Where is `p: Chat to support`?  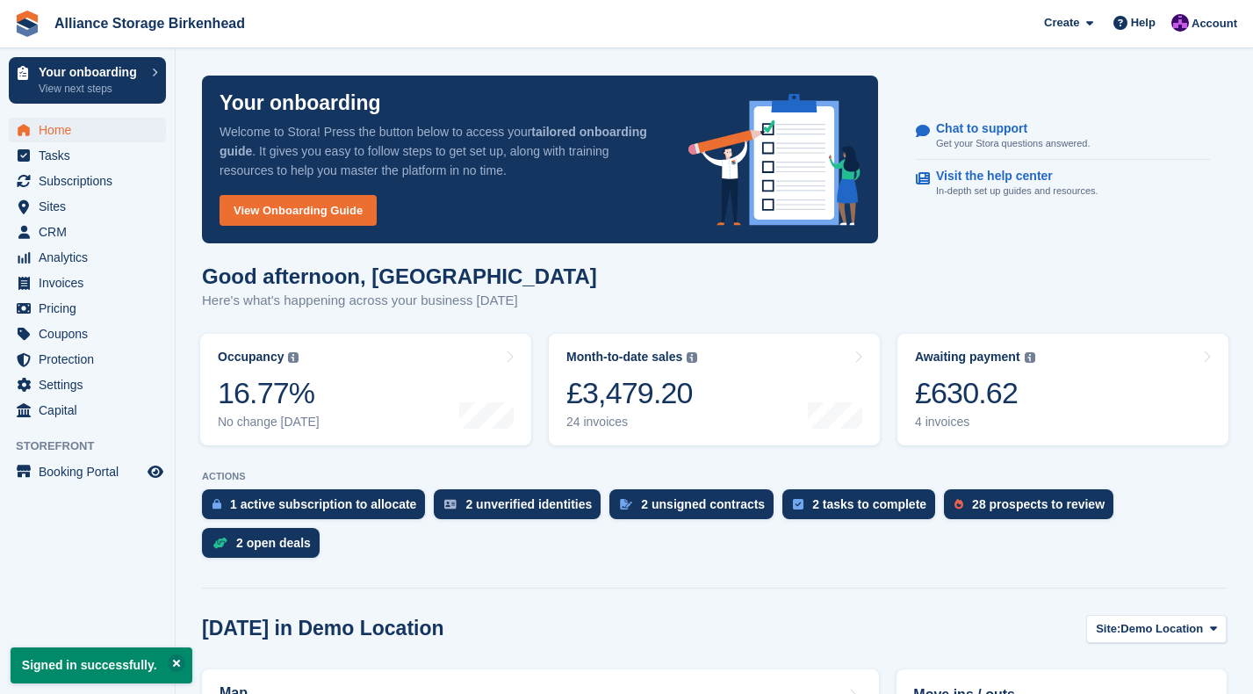
p: Chat to support is located at coordinates (1005, 128).